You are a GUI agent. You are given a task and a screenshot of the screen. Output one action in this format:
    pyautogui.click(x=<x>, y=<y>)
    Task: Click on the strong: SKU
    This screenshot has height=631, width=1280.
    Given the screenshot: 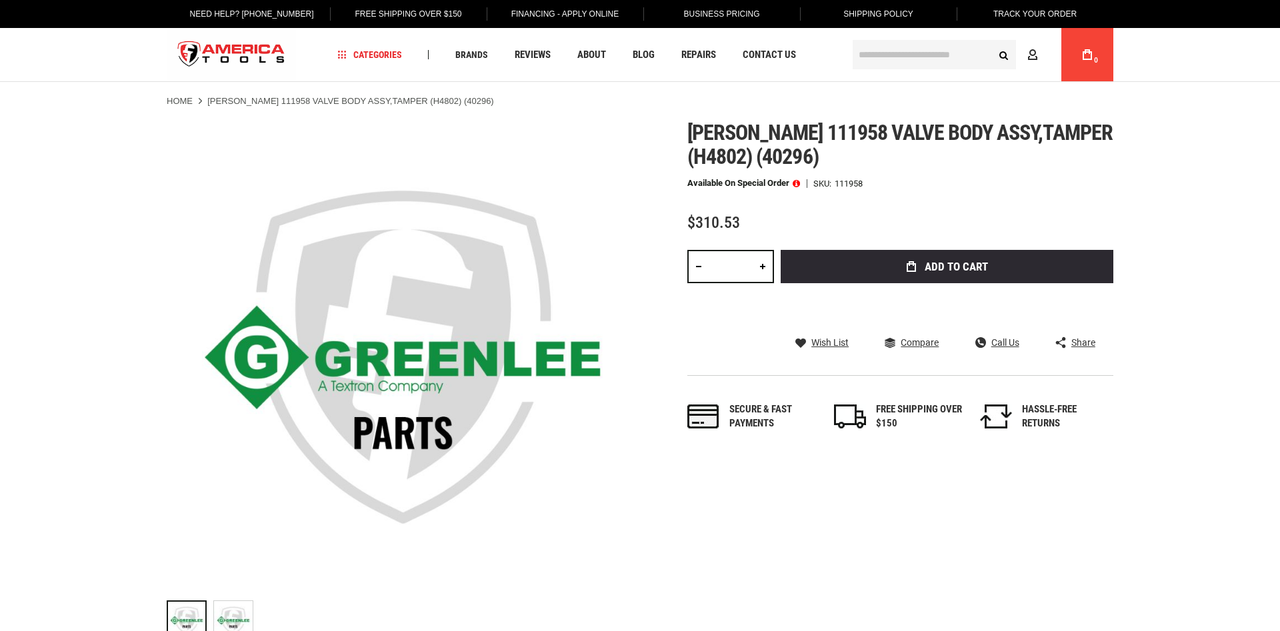 What is the action you would take?
    pyautogui.click(x=824, y=183)
    